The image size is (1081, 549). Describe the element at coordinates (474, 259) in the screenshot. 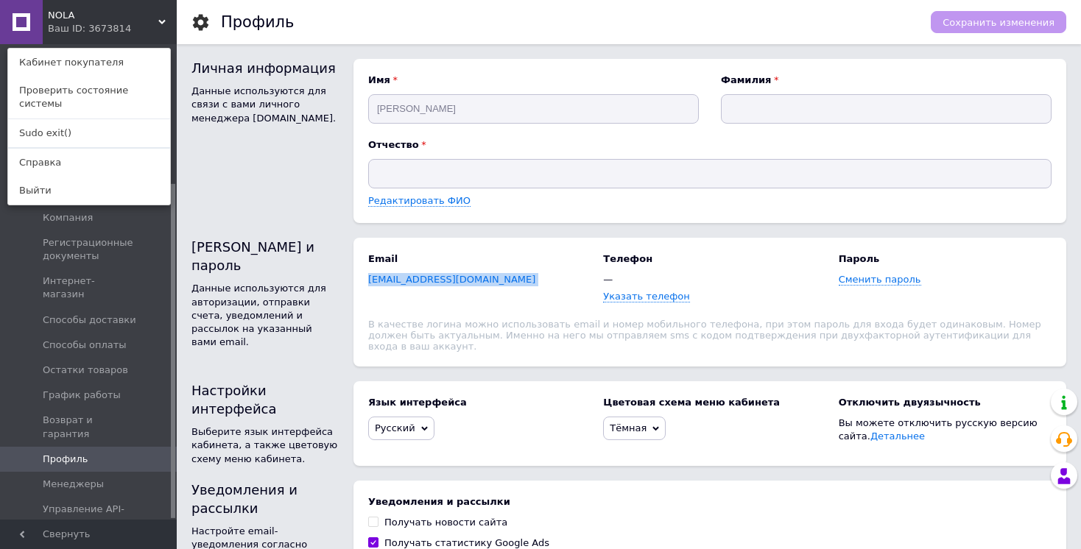

I see `b: Email` at that location.